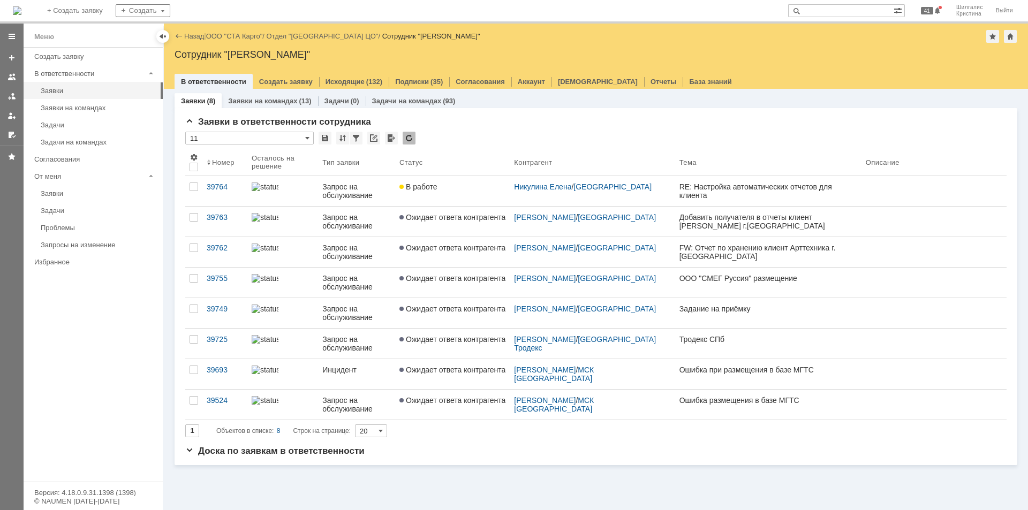  What do you see at coordinates (283, 162) in the screenshot?
I see `th: Осталось на решение` at bounding box center [283, 162].